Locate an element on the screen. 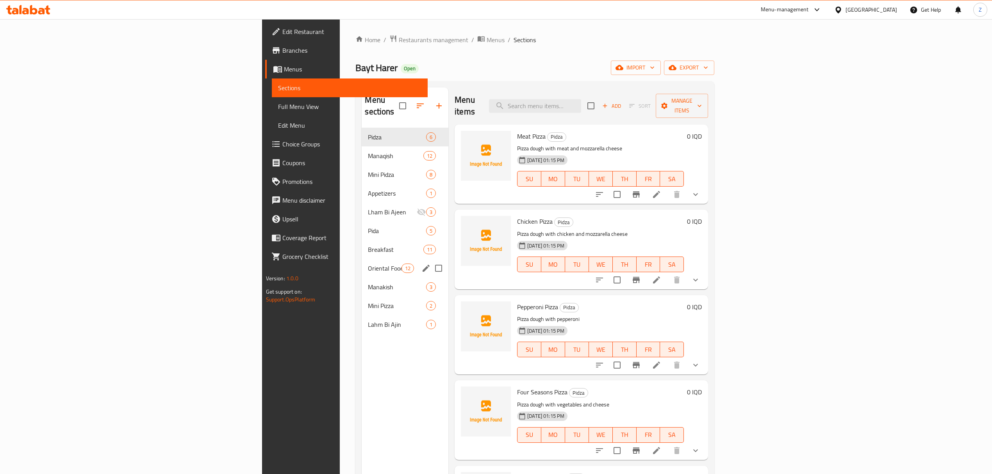  span: Breakfast is located at coordinates (395, 249).